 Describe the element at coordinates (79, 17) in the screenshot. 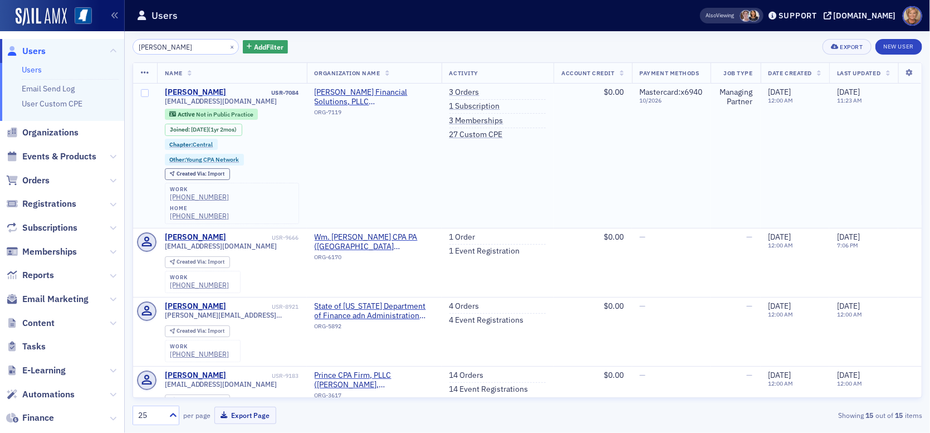

I see `a: View Homepage` at that location.